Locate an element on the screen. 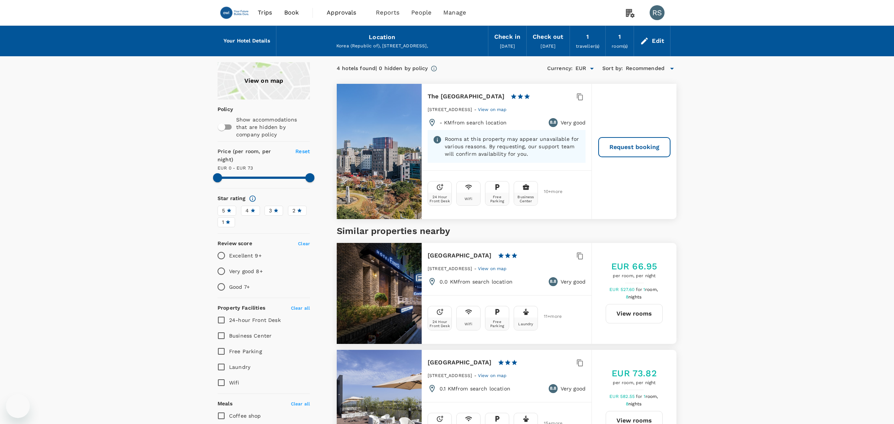 Image resolution: width=894 pixels, height=424 pixels. p: Very good 8+ is located at coordinates (246, 271).